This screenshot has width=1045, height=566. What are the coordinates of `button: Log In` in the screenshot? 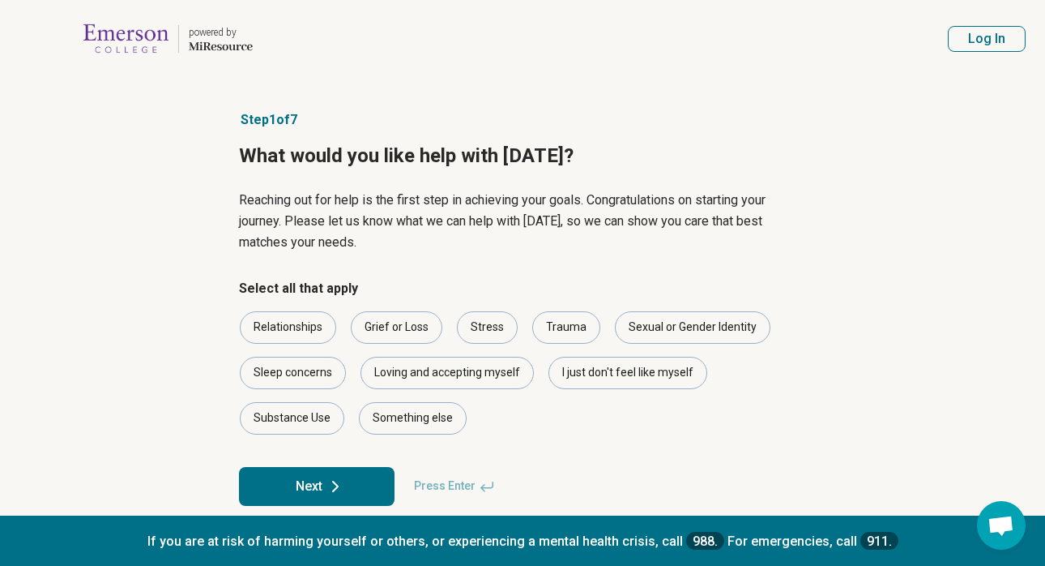 It's located at (987, 39).